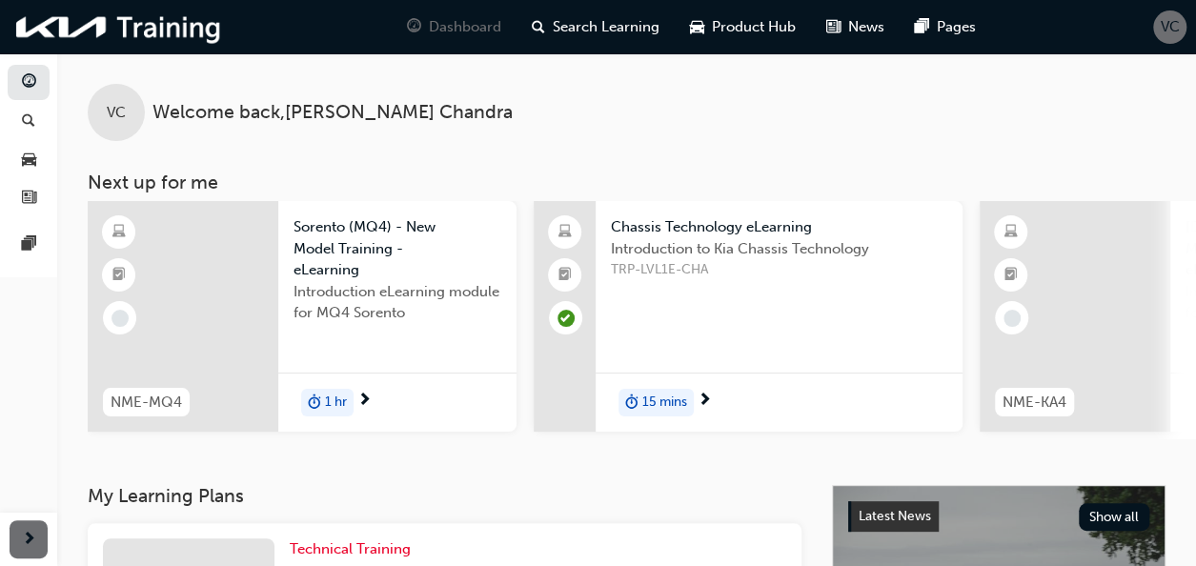 The width and height of the screenshot is (1196, 566). What do you see at coordinates (302, 316) in the screenshot?
I see `a: NME-MQ4Sorento (MQ4) - New Model Training - eLearningIntroduction eLearning module for MQ4 Sorent...` at bounding box center [302, 316].